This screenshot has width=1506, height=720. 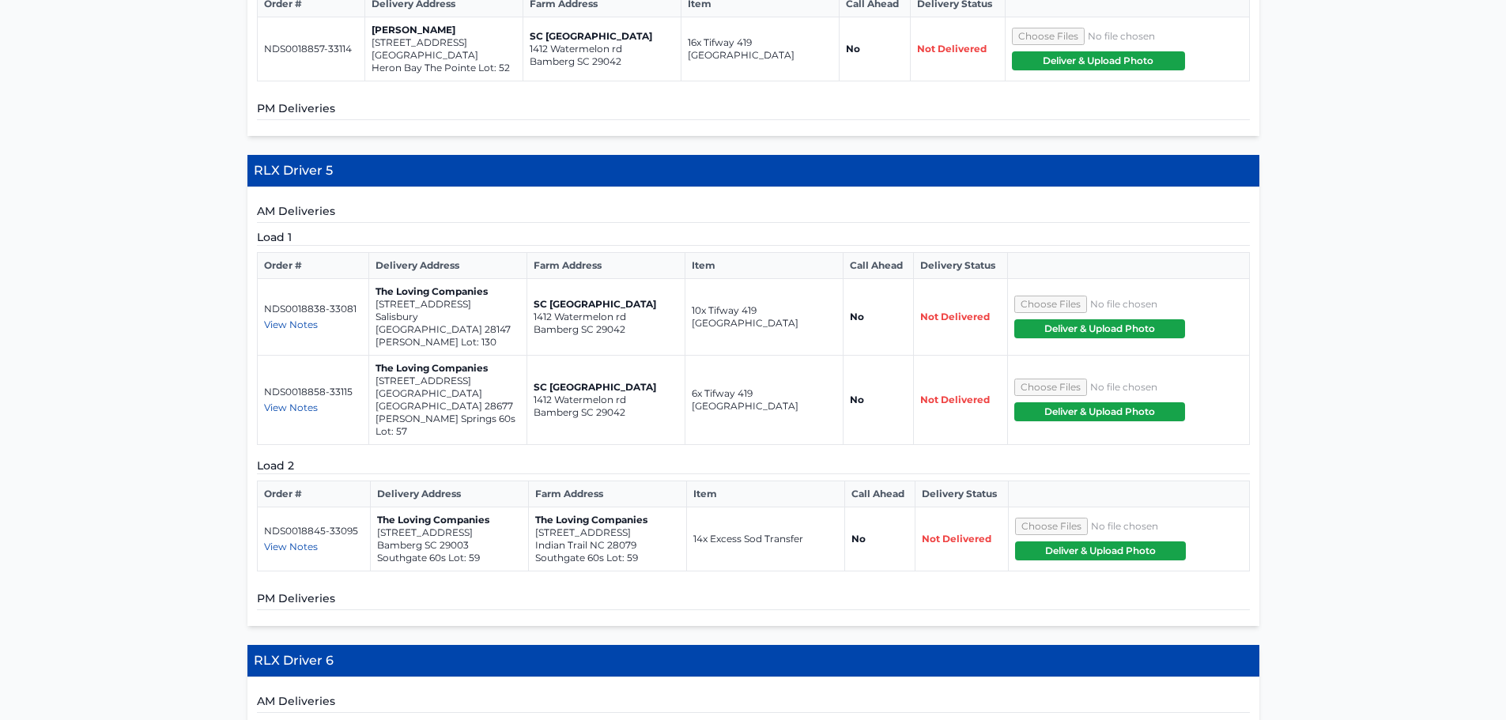 What do you see at coordinates (314, 531) in the screenshot?
I see `p: NDS0018845-33095` at bounding box center [314, 531].